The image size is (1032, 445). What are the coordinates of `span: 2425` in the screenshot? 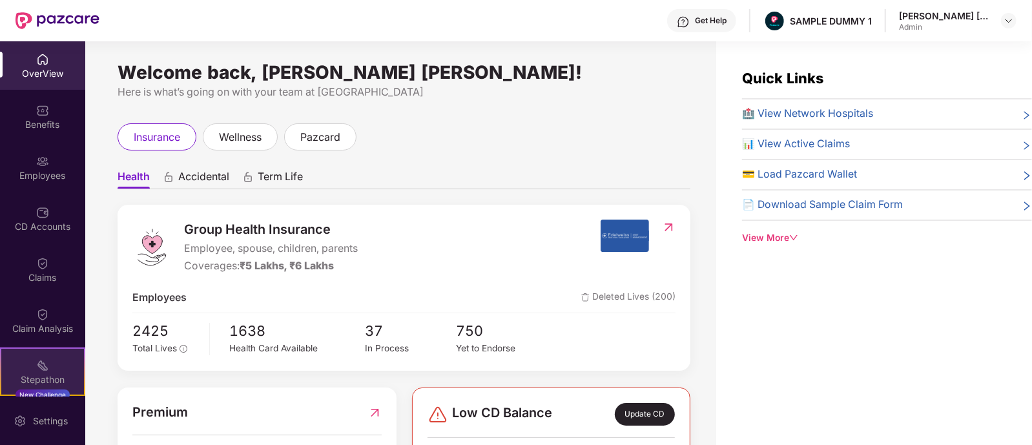 It's located at (166, 331).